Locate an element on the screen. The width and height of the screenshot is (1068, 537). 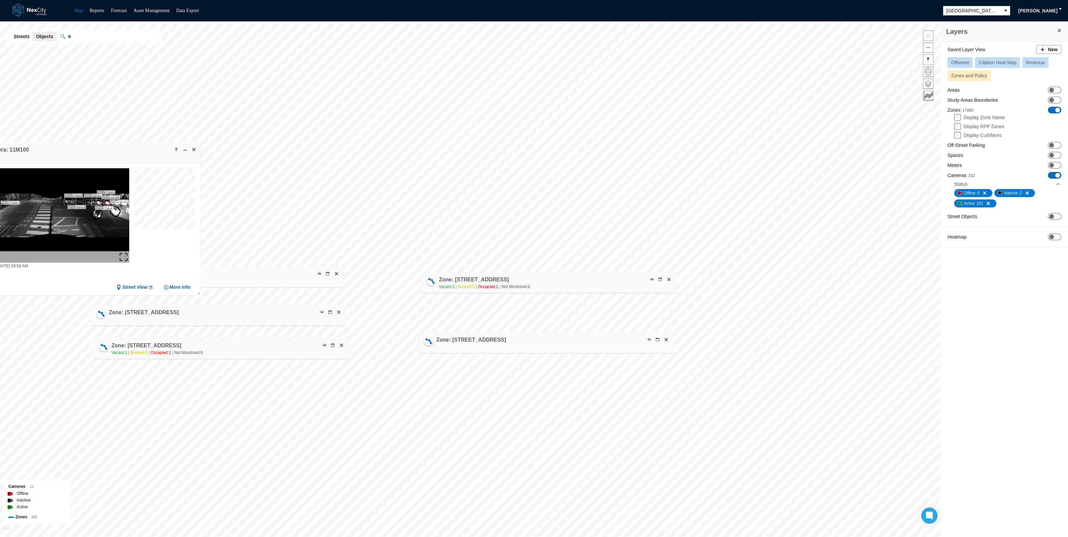
button: Zoom in is located at coordinates (928, 35).